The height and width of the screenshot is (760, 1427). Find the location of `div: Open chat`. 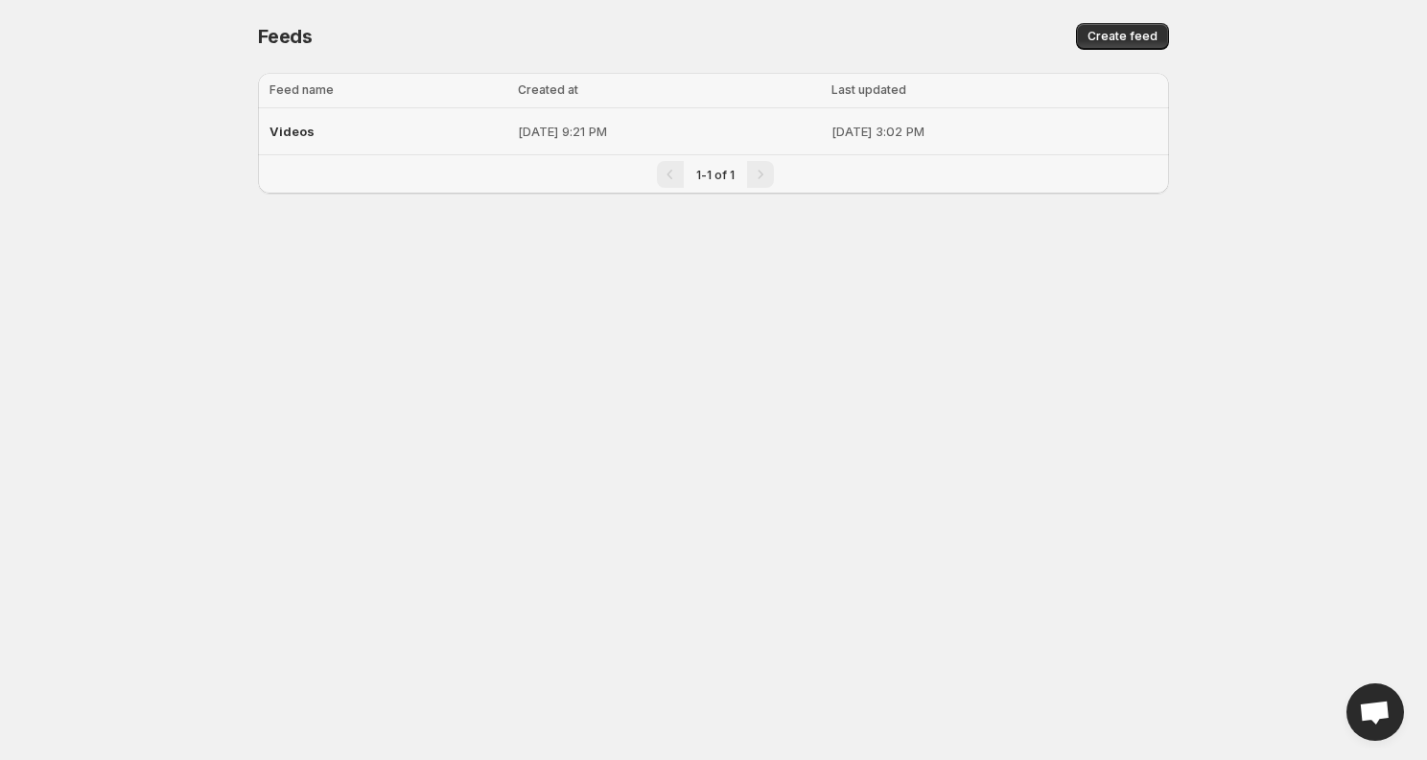

div: Open chat is located at coordinates (1375, 713).